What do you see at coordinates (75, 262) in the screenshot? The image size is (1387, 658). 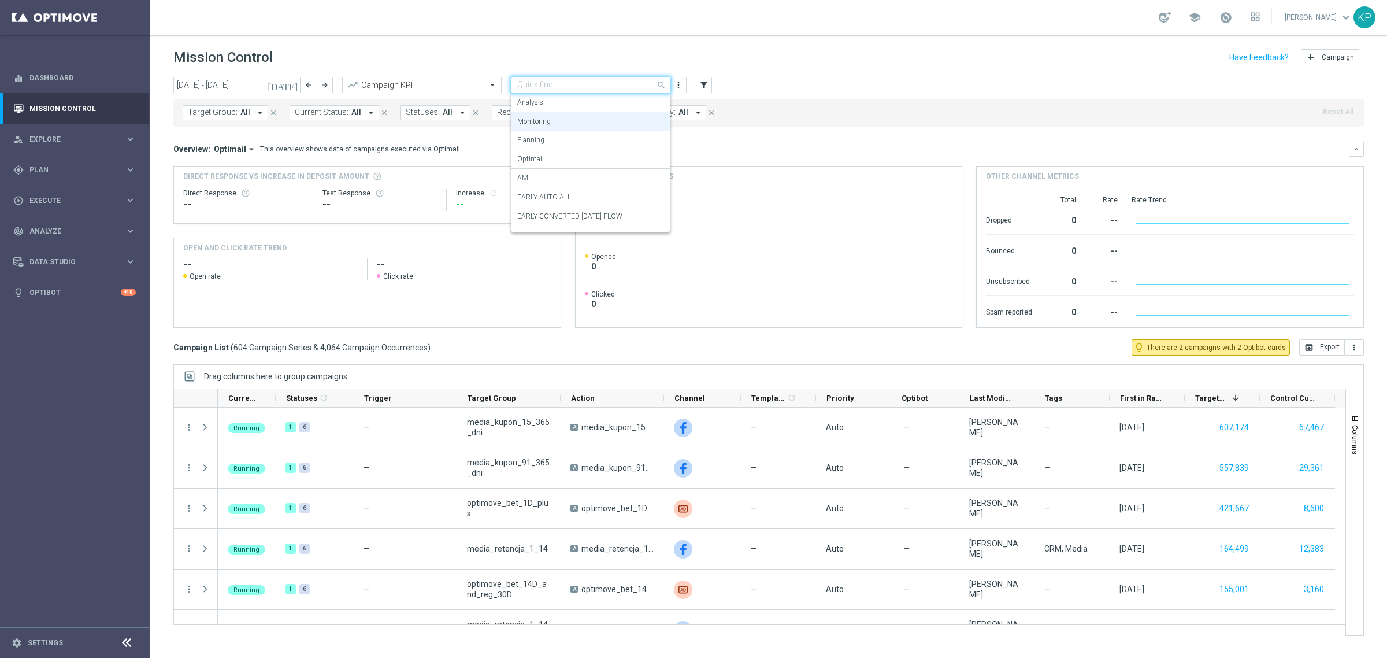 I see `div: Data Studio keyboard_arrow_right` at bounding box center [75, 262].